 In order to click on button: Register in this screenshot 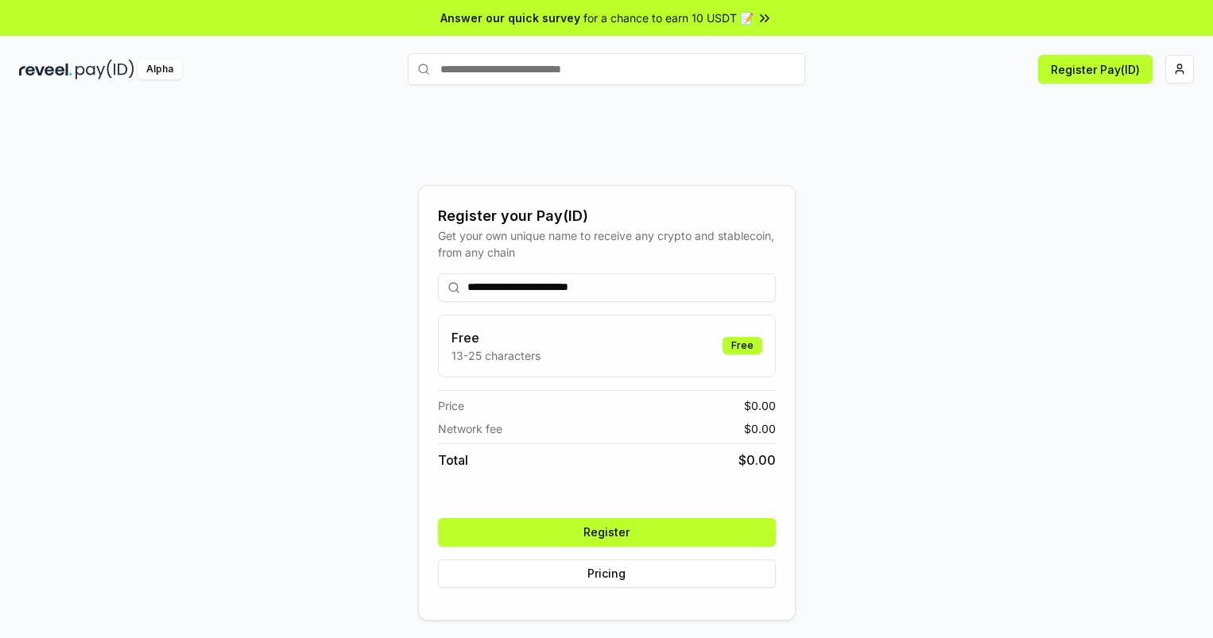, I will do `click(606, 532)`.